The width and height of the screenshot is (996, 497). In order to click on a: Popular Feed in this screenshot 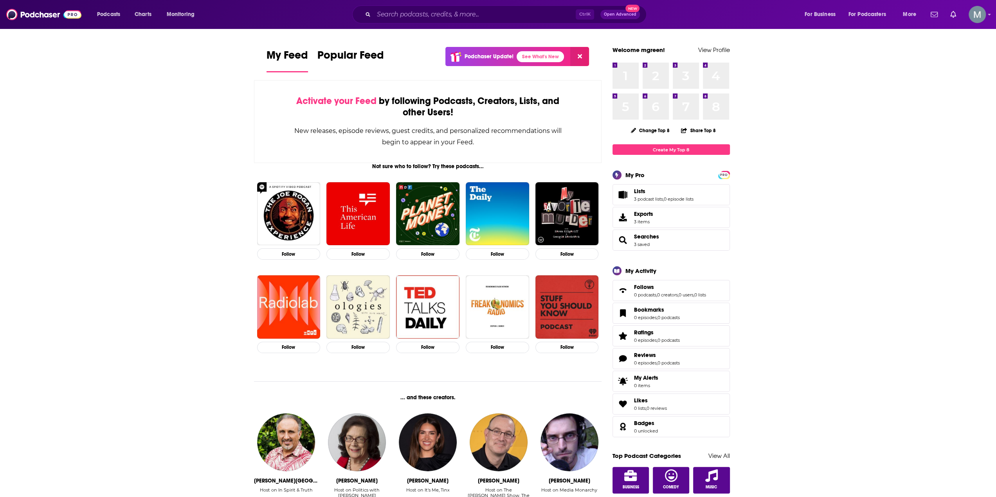, I will do `click(351, 60)`.